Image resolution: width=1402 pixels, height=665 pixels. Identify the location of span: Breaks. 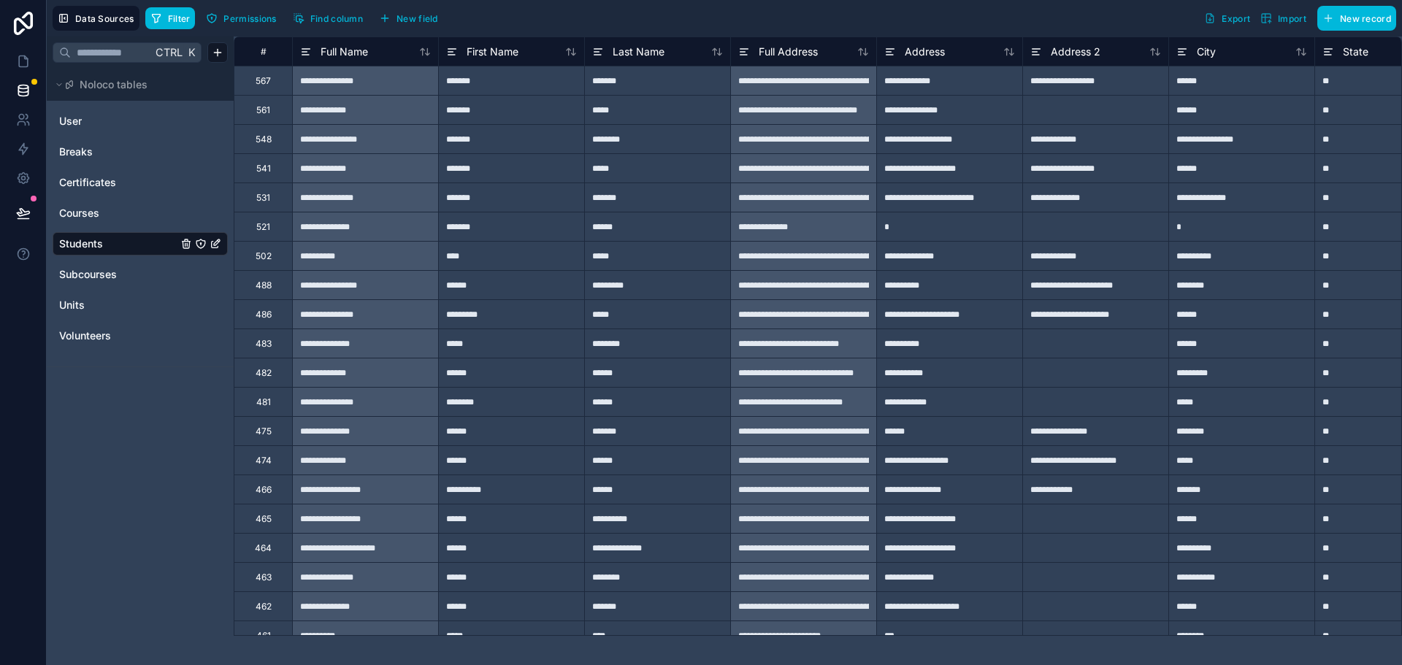
(76, 152).